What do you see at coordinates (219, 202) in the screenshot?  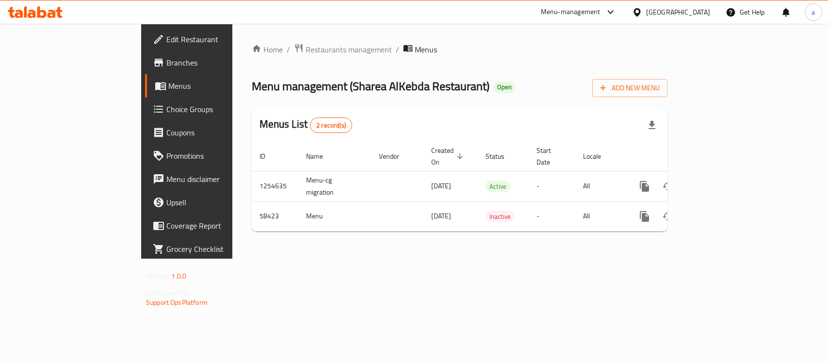 I see `span: Upsell` at bounding box center [219, 202].